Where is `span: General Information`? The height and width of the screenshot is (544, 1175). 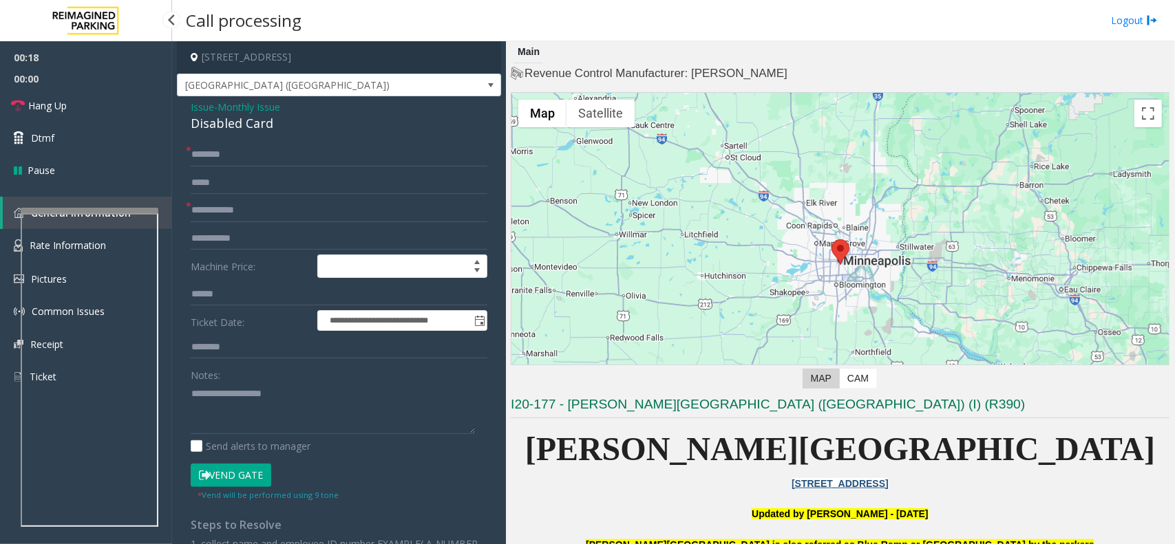
span: General Information is located at coordinates (81, 213).